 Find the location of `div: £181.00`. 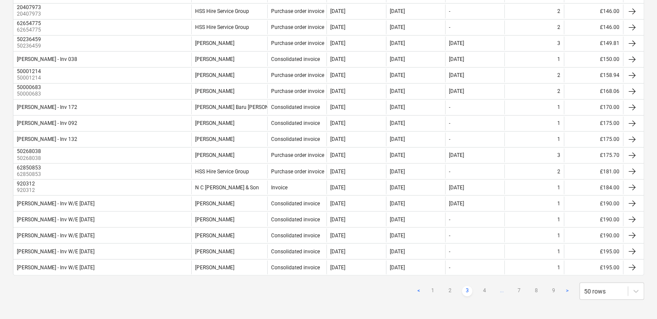

div: £181.00 is located at coordinates (593, 171).